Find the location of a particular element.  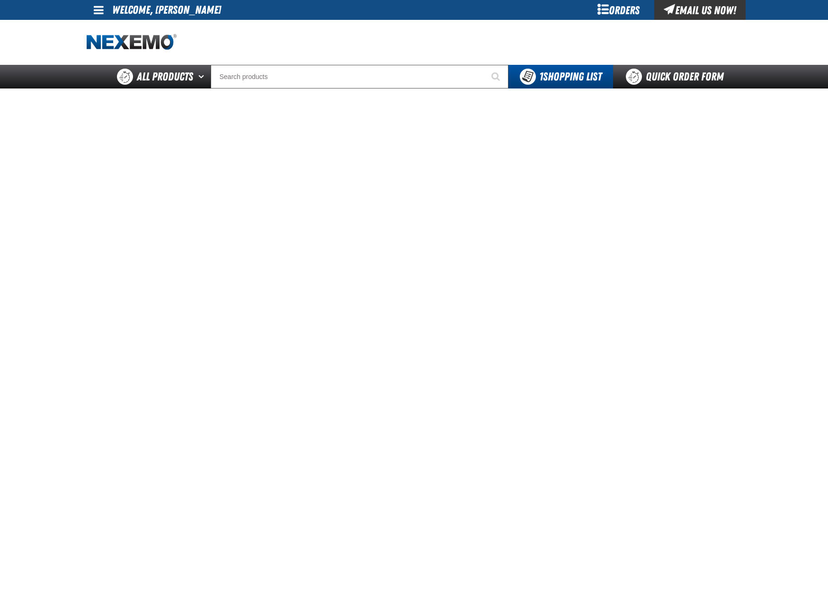

input: Search is located at coordinates (359, 77).